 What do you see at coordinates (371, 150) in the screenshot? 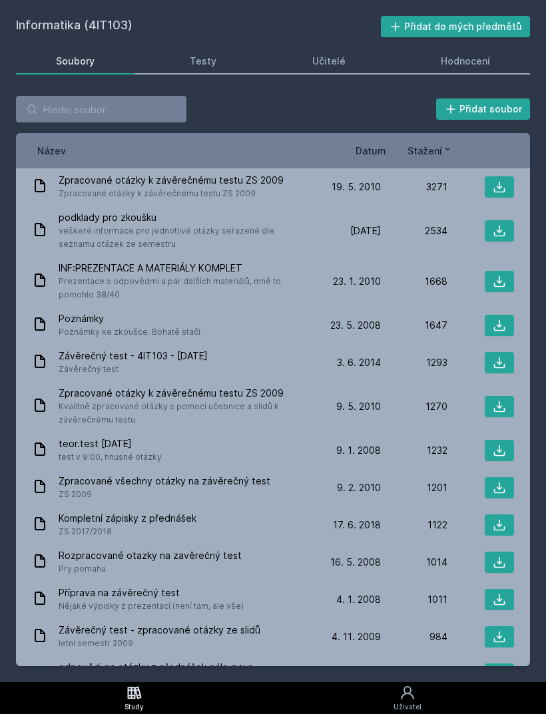
I see `span: Datum` at bounding box center [371, 150].